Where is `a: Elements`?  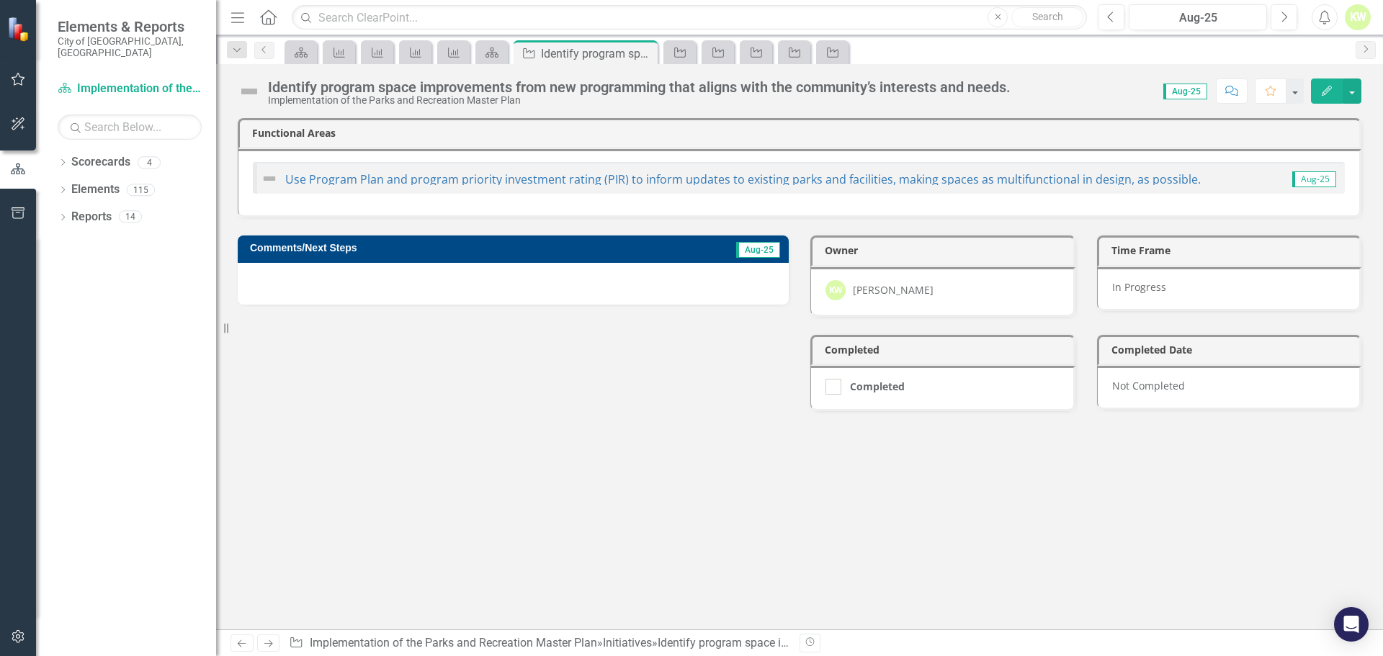 a: Elements is located at coordinates (95, 189).